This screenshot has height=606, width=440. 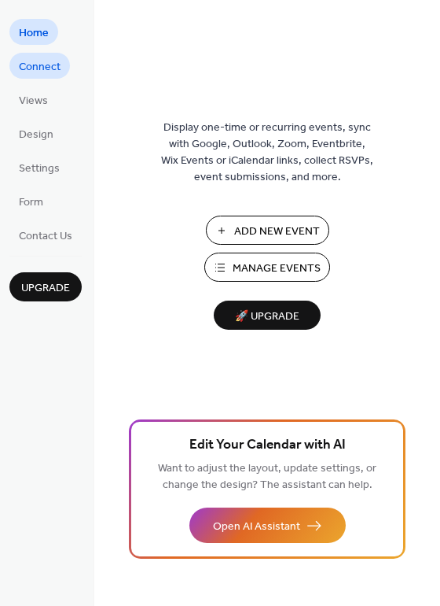 I want to click on span: Manage Events, so click(x=277, y=268).